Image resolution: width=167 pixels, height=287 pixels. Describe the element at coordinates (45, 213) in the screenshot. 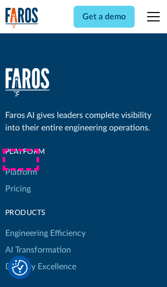

I see `div: products` at that location.